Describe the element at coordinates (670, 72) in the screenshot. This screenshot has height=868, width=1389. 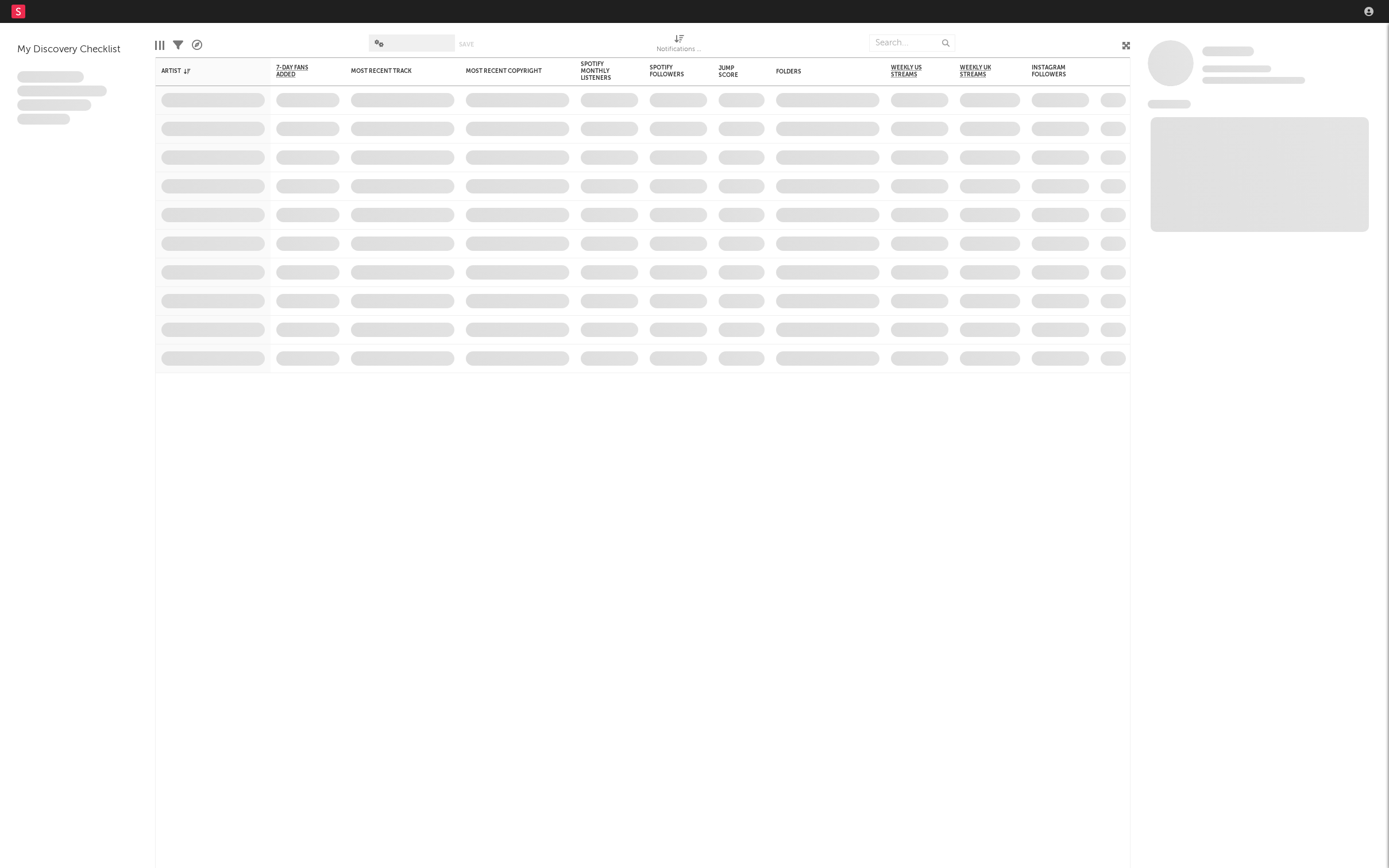
I see `div: Spotify Followers` at that location.